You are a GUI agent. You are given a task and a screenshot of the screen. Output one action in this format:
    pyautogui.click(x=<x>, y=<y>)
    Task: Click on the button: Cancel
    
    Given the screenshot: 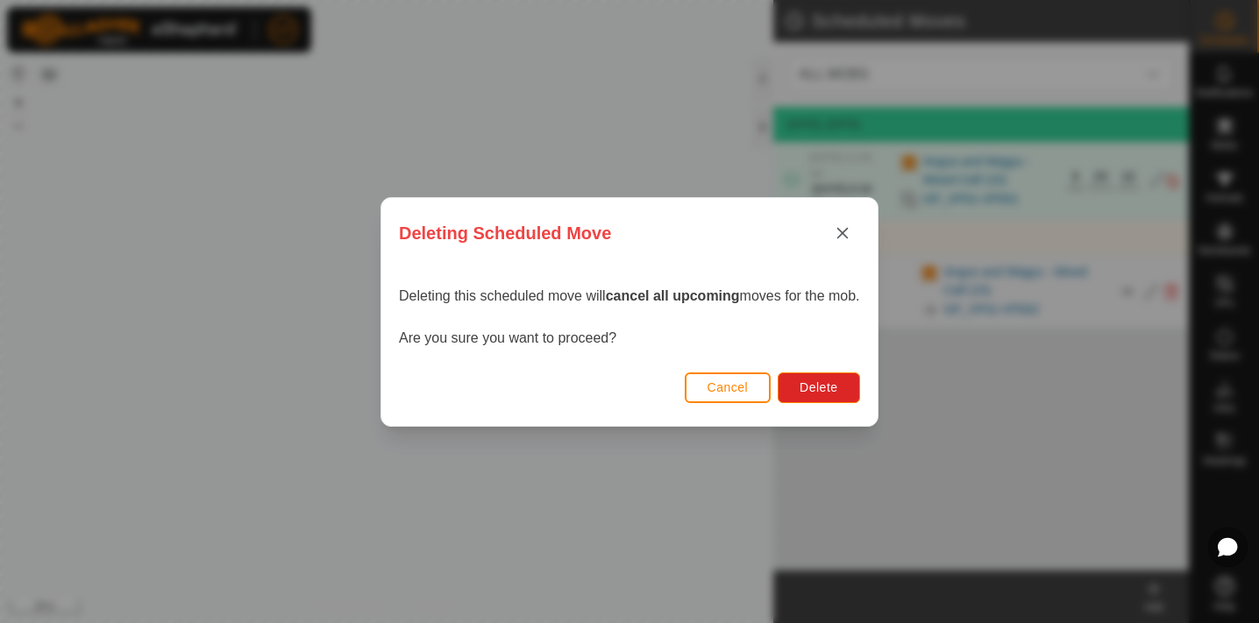 What is the action you would take?
    pyautogui.click(x=728, y=387)
    